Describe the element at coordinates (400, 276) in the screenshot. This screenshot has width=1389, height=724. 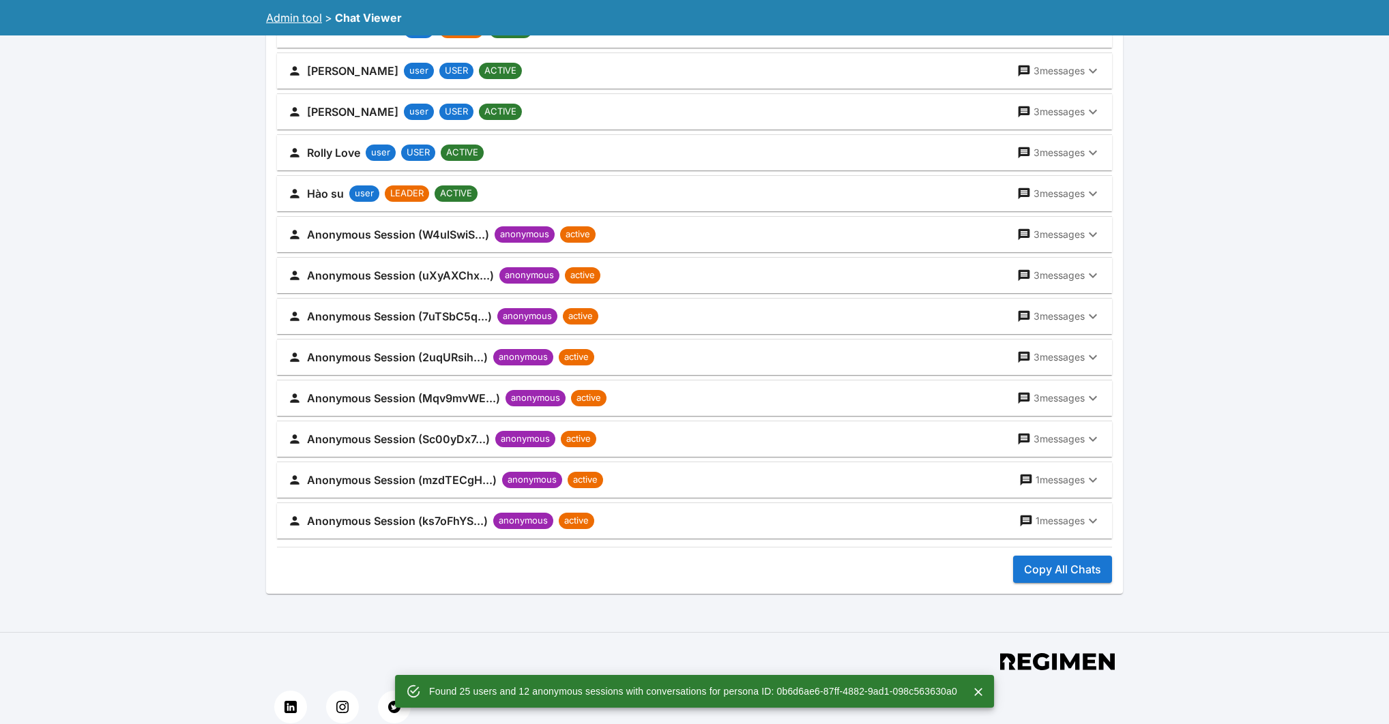
I see `h6: Anonymous Session (uXyAXChx...)` at that location.